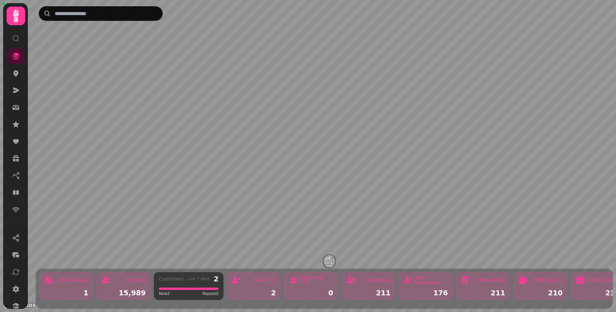 The height and width of the screenshot is (312, 616). Describe the element at coordinates (19, 305) in the screenshot. I see `a: Mapbox logo` at that location.